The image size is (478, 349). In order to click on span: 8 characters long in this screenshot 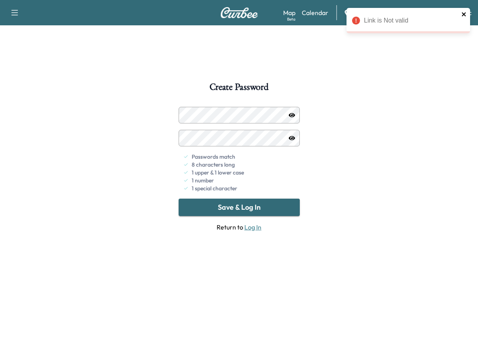, I will do `click(213, 165)`.